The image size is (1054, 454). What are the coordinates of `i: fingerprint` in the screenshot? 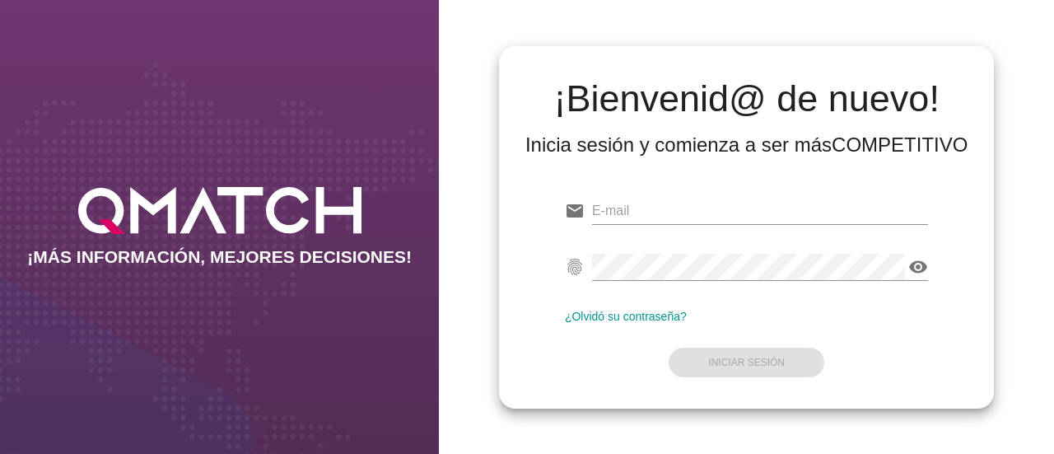 It's located at (575, 267).